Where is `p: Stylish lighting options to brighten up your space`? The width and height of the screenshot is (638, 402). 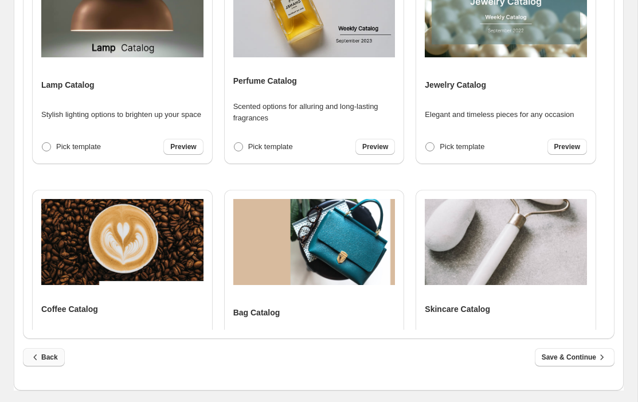 p: Stylish lighting options to brighten up your space is located at coordinates (121, 115).